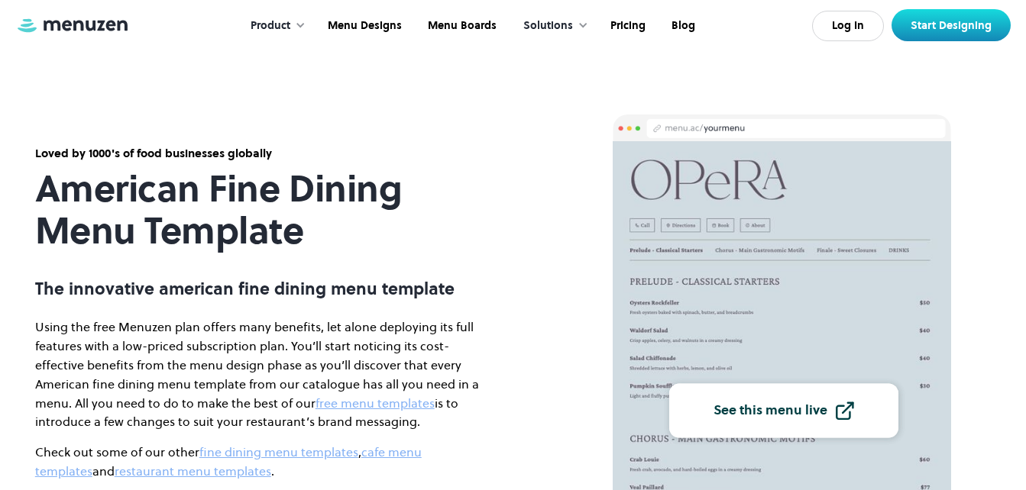  Describe the element at coordinates (951, 25) in the screenshot. I see `a: Start Designing` at that location.